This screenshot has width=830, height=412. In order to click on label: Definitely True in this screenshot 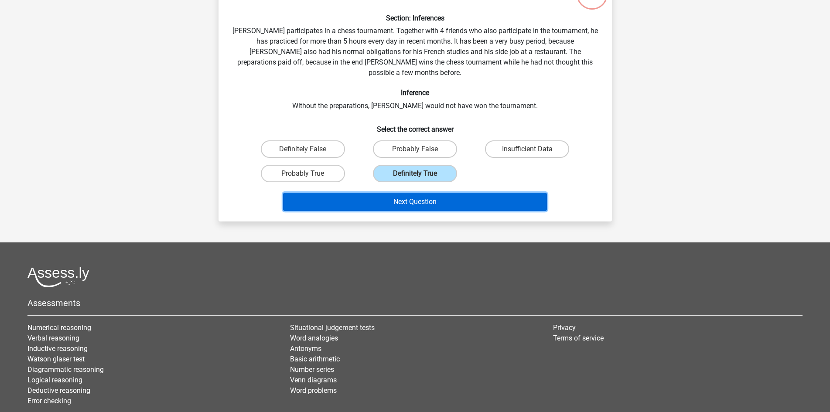, I will do `click(415, 174)`.